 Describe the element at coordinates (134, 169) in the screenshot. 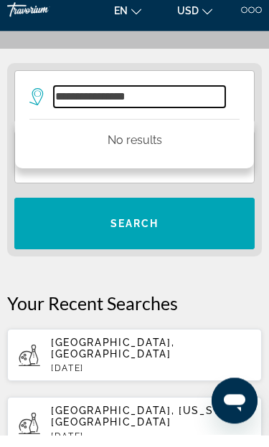

I see `button: Date: Sep 20, 2025` at that location.